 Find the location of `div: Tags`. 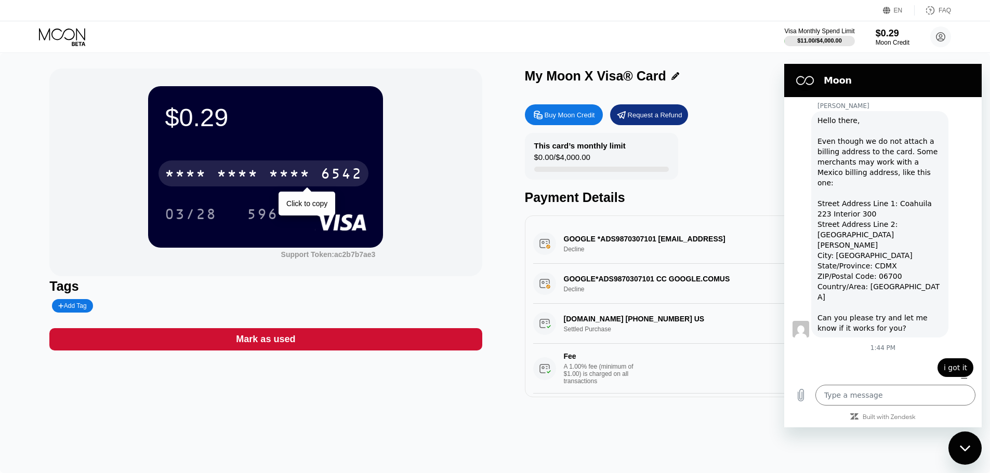

div: Tags is located at coordinates (266, 286).